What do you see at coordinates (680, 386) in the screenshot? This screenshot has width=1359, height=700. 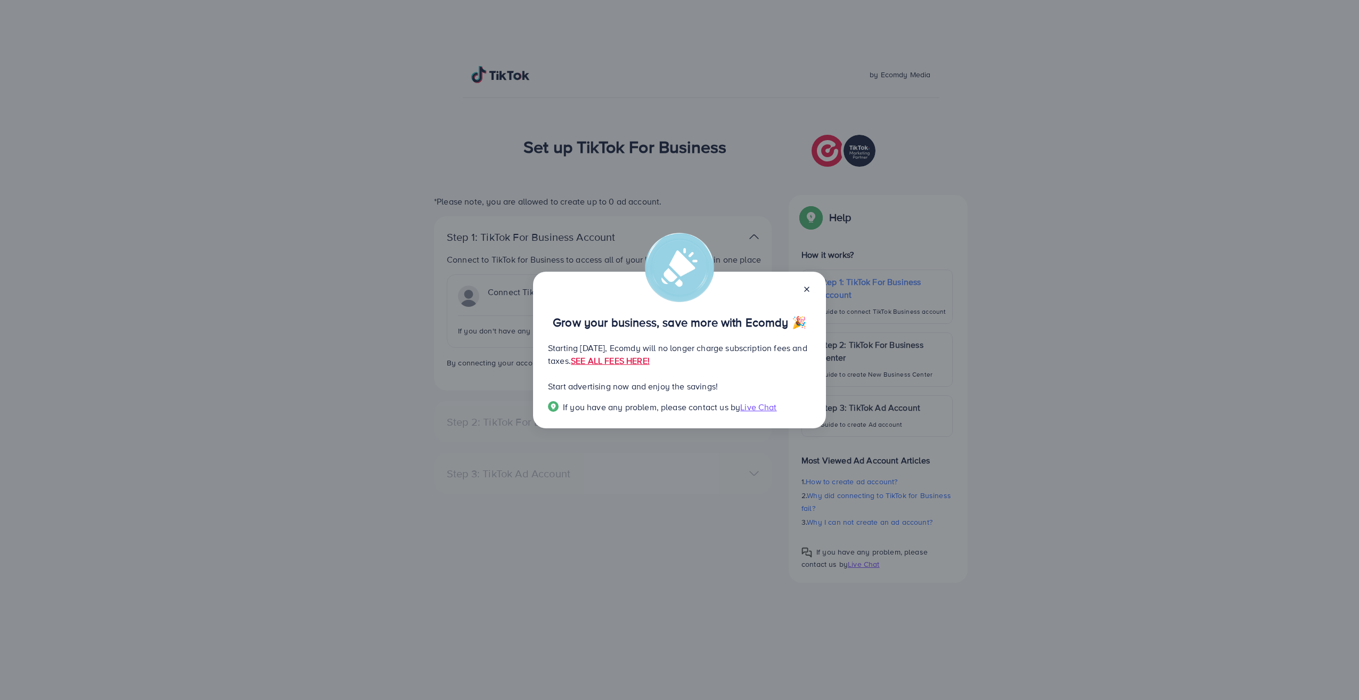 I see `p: Start advertising now and enjoy the savings!` at bounding box center [680, 386].